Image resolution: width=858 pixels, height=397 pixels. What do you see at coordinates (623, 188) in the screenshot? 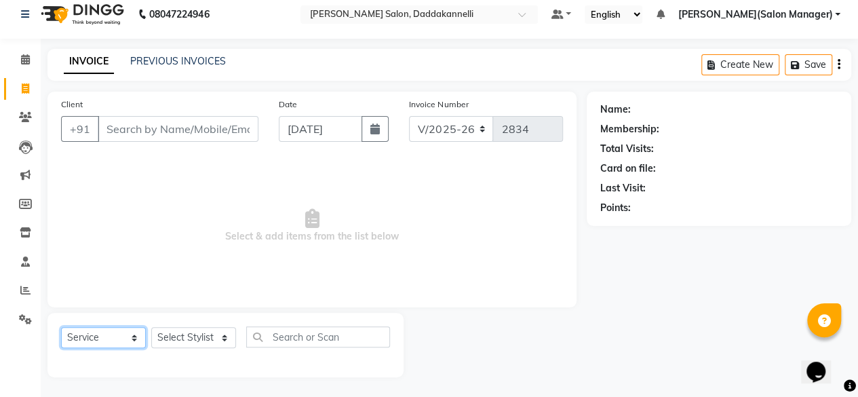
I see `div: Last Visit:` at bounding box center [623, 188].